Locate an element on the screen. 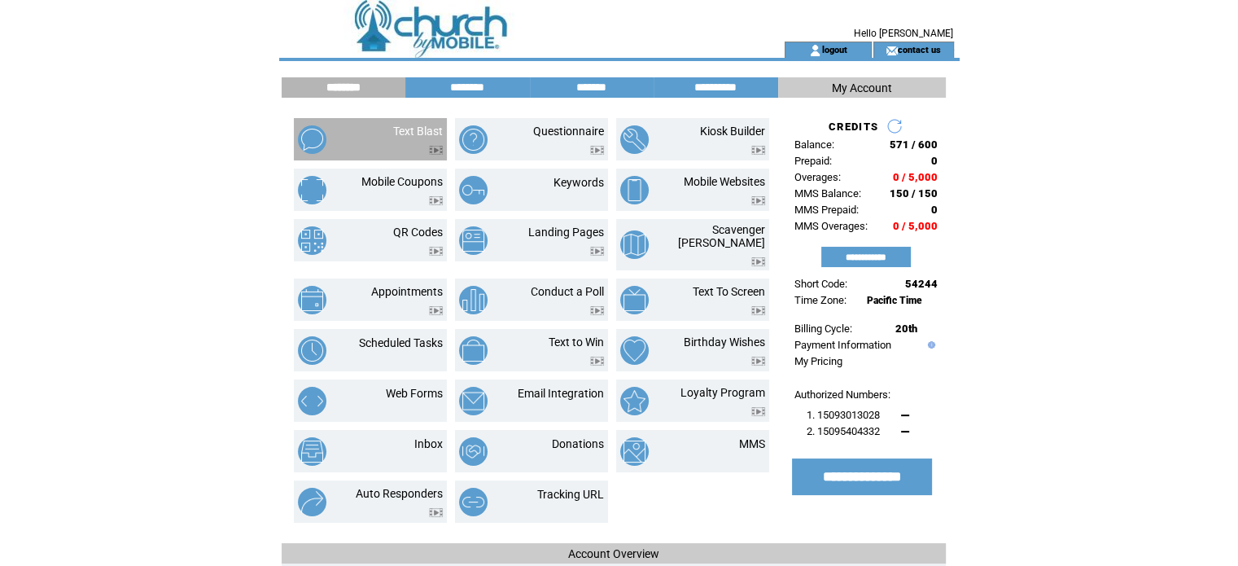 This screenshot has height=566, width=1238. span: Short Code: is located at coordinates (820, 283).